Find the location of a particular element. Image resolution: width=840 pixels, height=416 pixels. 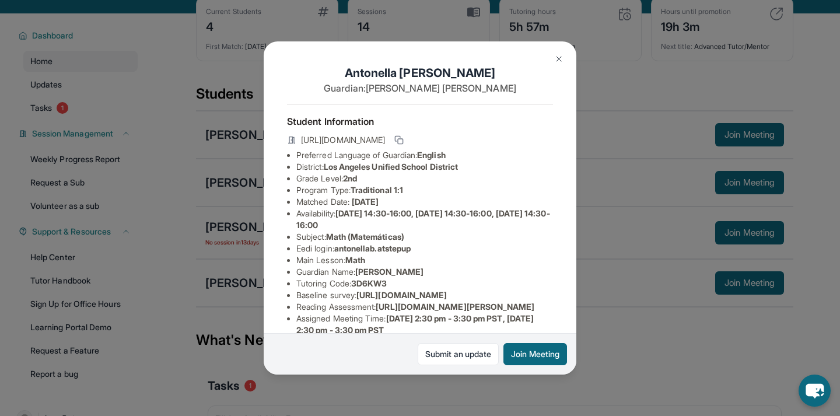

li: Baseline survey : is located at coordinates (425, 295).